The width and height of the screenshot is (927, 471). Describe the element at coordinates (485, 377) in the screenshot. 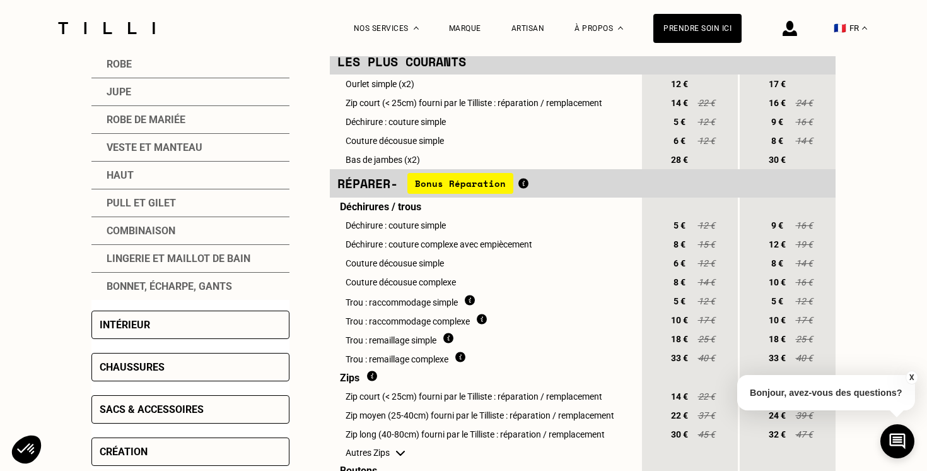

I see `td: Zips` at that location.